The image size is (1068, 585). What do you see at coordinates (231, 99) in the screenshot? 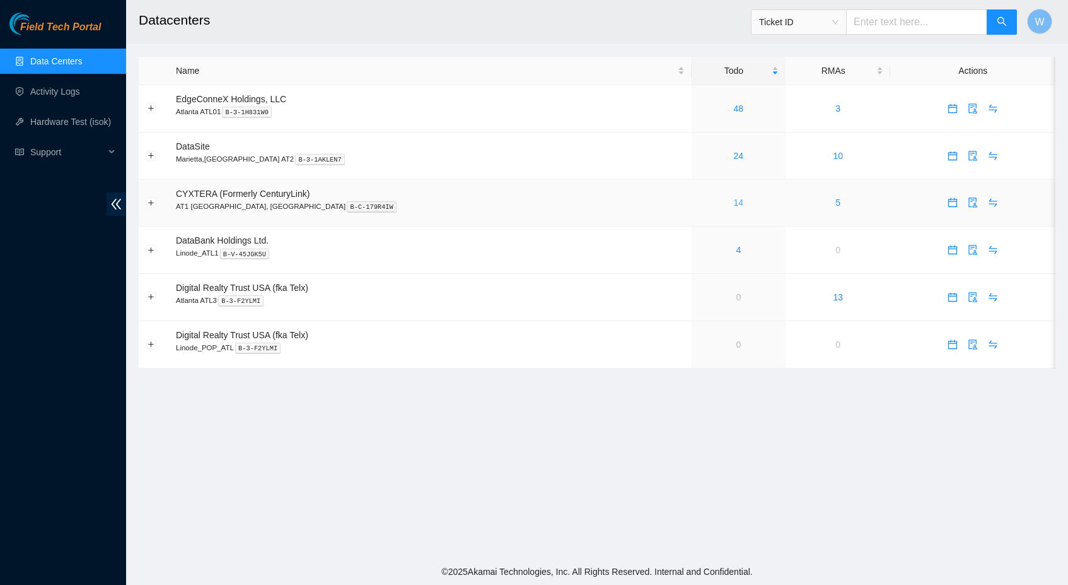
I see `span: EdgeConneX Holdings, LLC` at bounding box center [231, 99].